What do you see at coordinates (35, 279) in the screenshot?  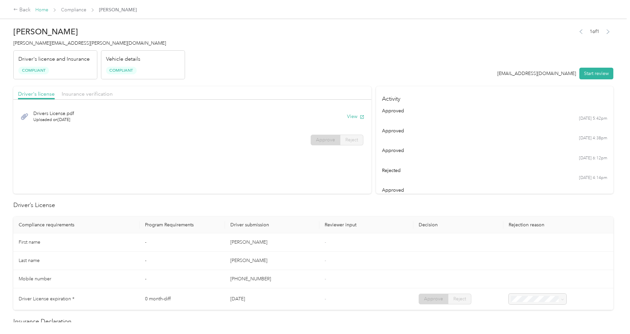 I see `span: Mobile number` at bounding box center [35, 279].